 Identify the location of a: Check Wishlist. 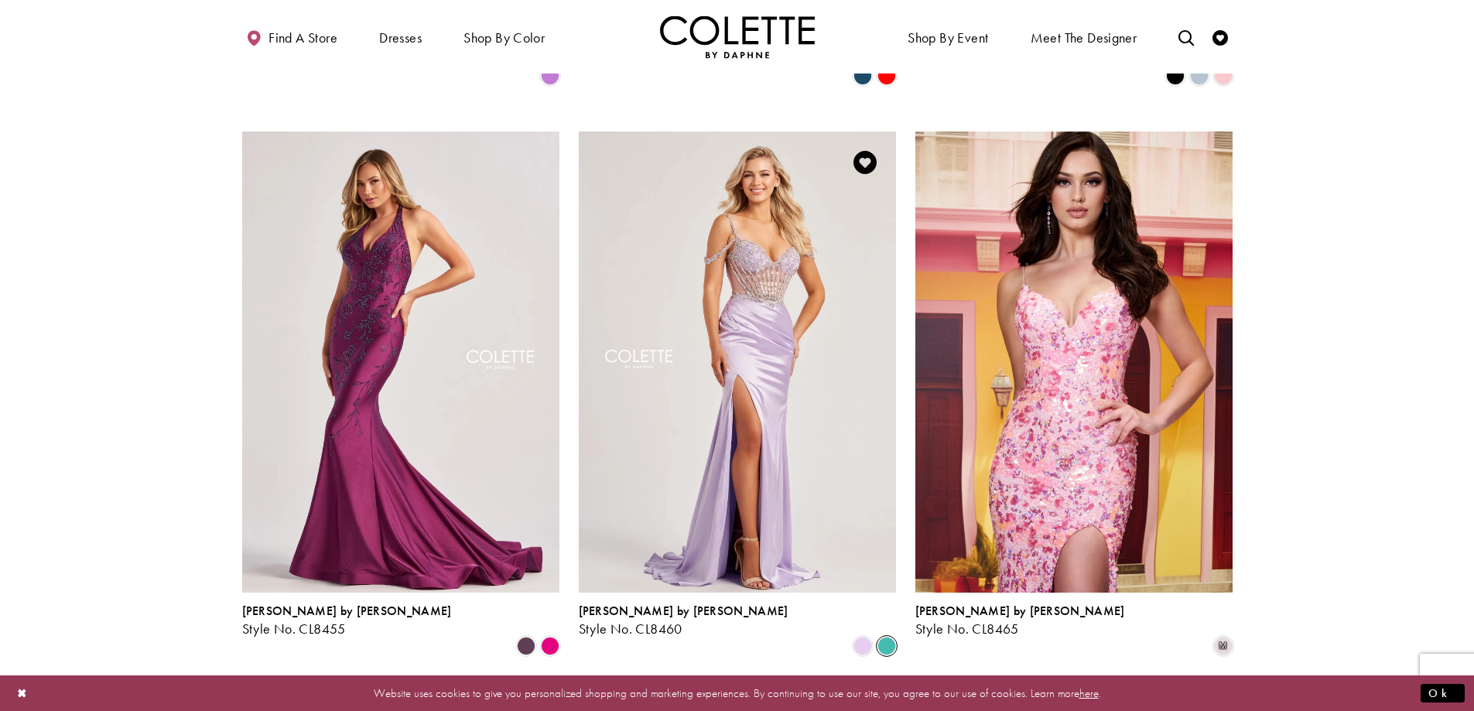
(1220, 36).